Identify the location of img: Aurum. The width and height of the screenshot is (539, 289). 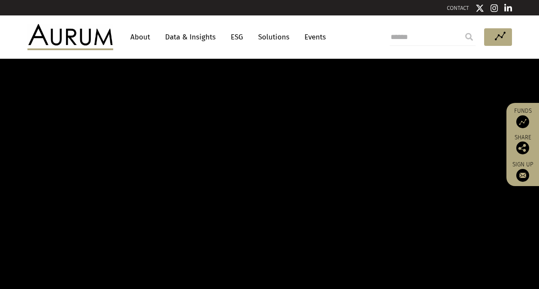
(70, 37).